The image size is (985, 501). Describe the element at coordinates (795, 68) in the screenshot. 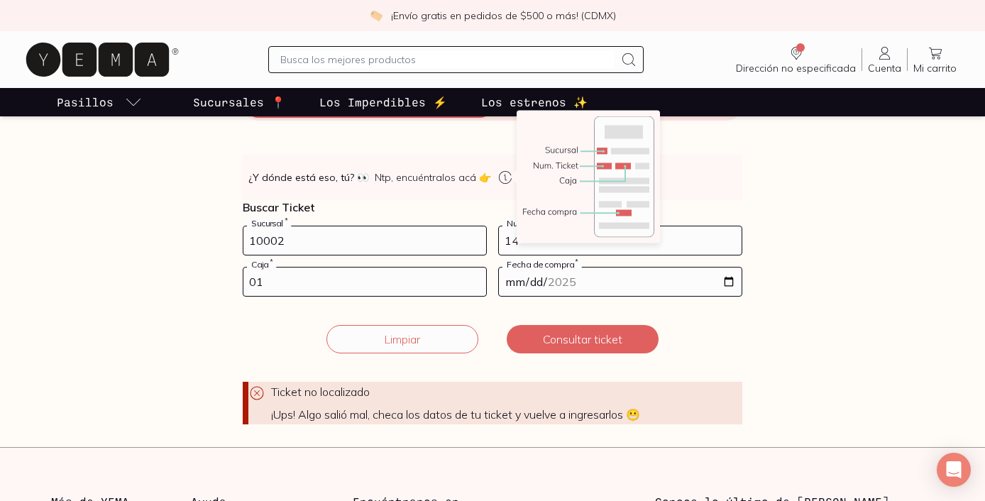

I see `span: Dirección no especificada` at that location.